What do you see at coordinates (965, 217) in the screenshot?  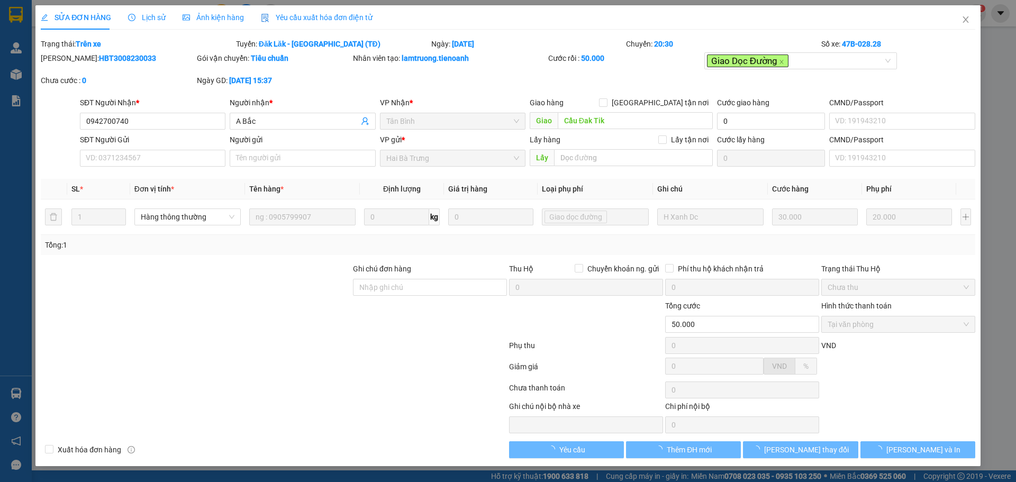 I see `button: plus` at bounding box center [965, 217].